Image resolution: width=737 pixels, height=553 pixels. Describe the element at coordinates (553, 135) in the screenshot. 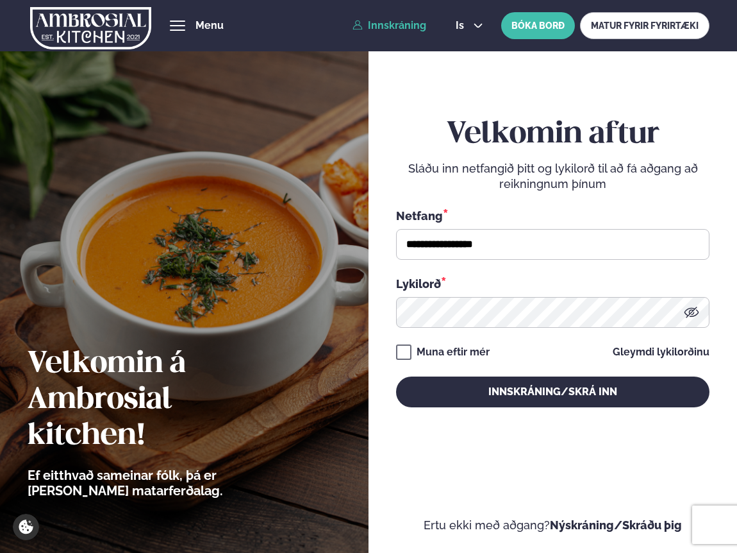

I see `h2: Velkomin aftur` at that location.